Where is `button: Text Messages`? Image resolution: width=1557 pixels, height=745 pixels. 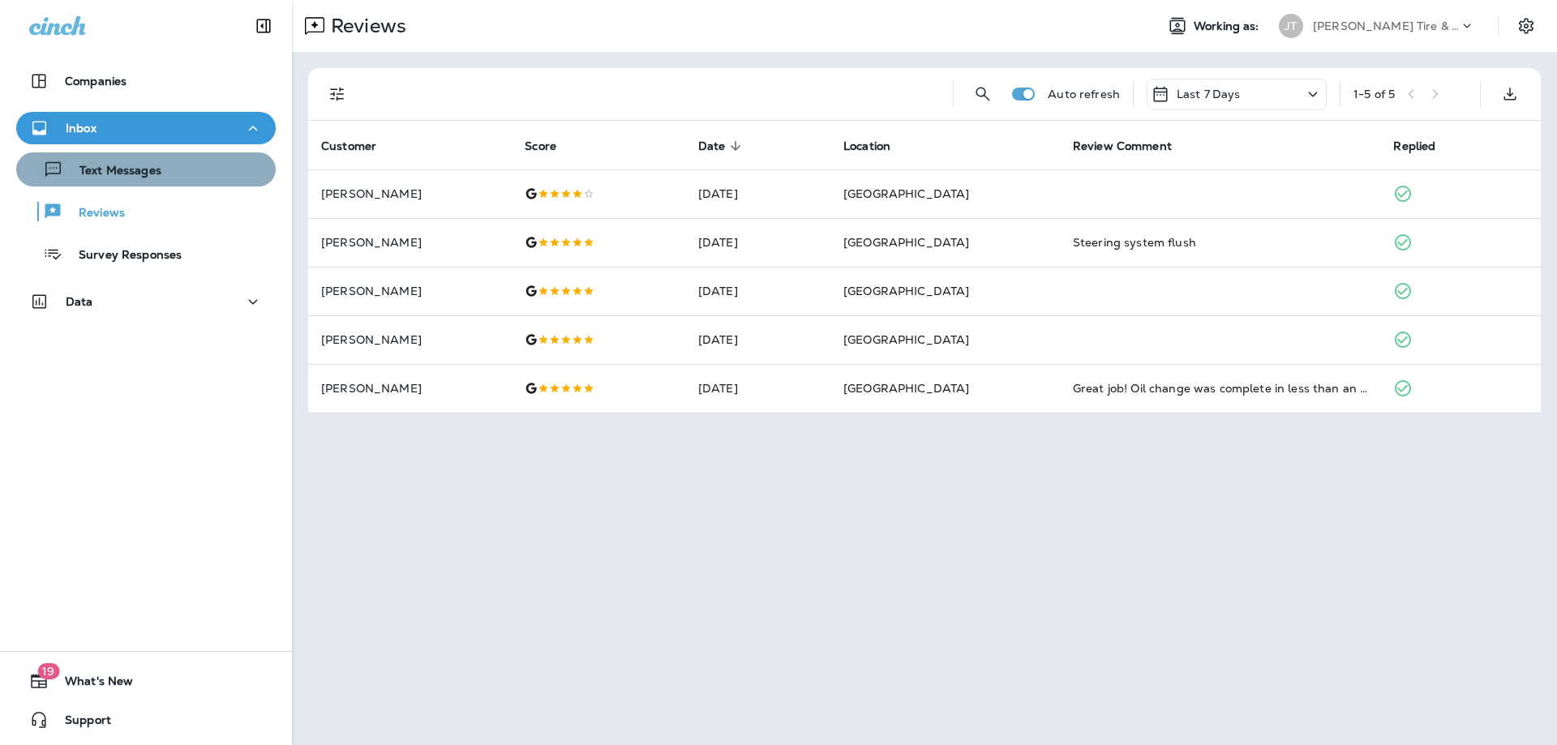 button: Text Messages is located at coordinates (146, 169).